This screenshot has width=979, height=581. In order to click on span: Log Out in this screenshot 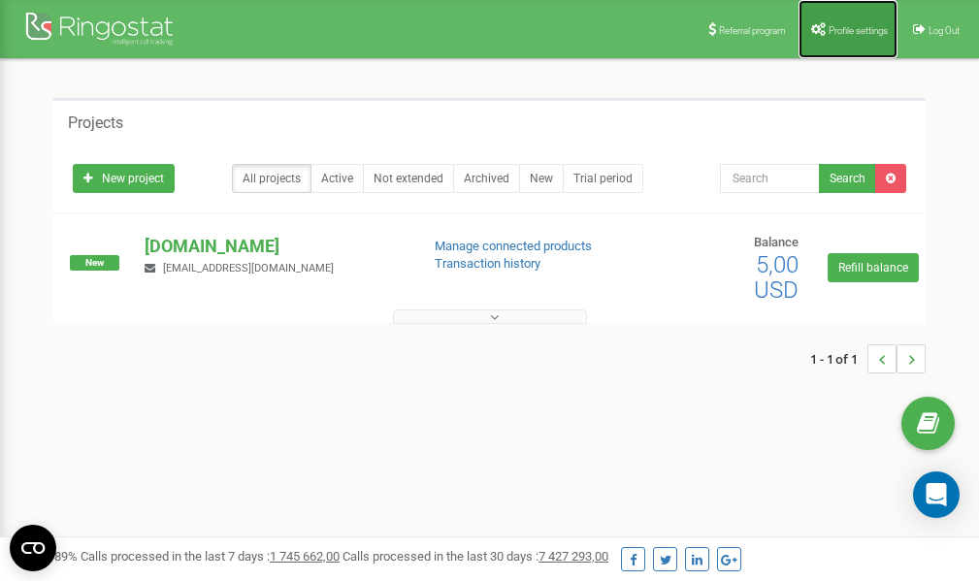, I will do `click(944, 30)`.